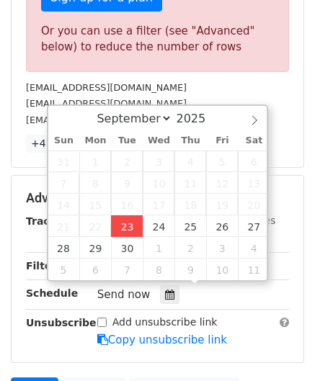  Describe the element at coordinates (159, 205) in the screenshot. I see `span: September 17, 2025` at that location.